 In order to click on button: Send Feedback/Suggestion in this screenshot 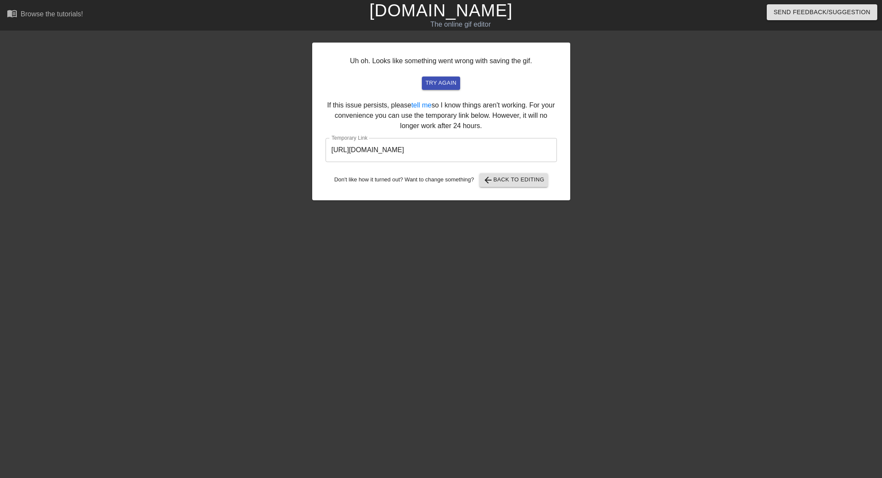, I will do `click(822, 12)`.